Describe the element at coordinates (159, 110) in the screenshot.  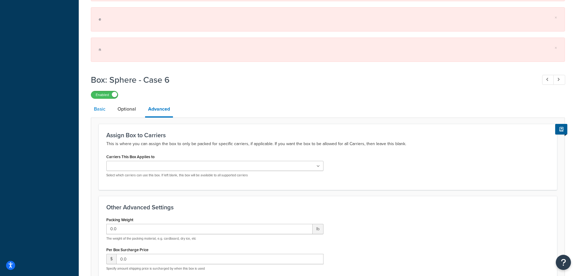
I see `a: Advanced` at that location.